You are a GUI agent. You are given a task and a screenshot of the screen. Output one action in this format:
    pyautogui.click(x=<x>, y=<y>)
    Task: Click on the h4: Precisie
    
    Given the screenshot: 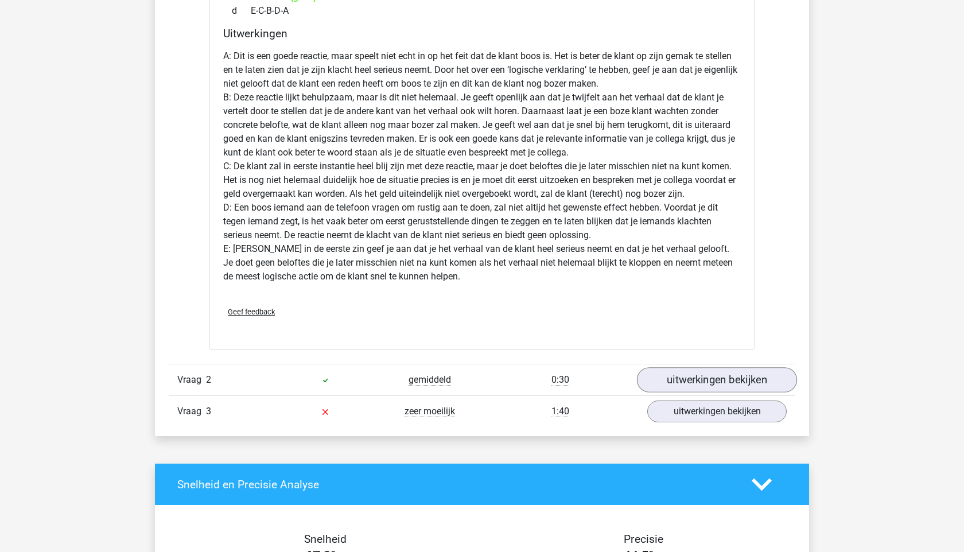 What is the action you would take?
    pyautogui.click(x=643, y=539)
    